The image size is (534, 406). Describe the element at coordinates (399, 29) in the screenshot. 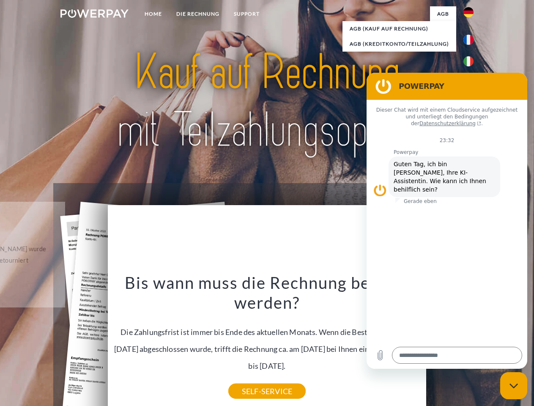

I see `a: AGB (Kauf auf Rechnung)` at that location.